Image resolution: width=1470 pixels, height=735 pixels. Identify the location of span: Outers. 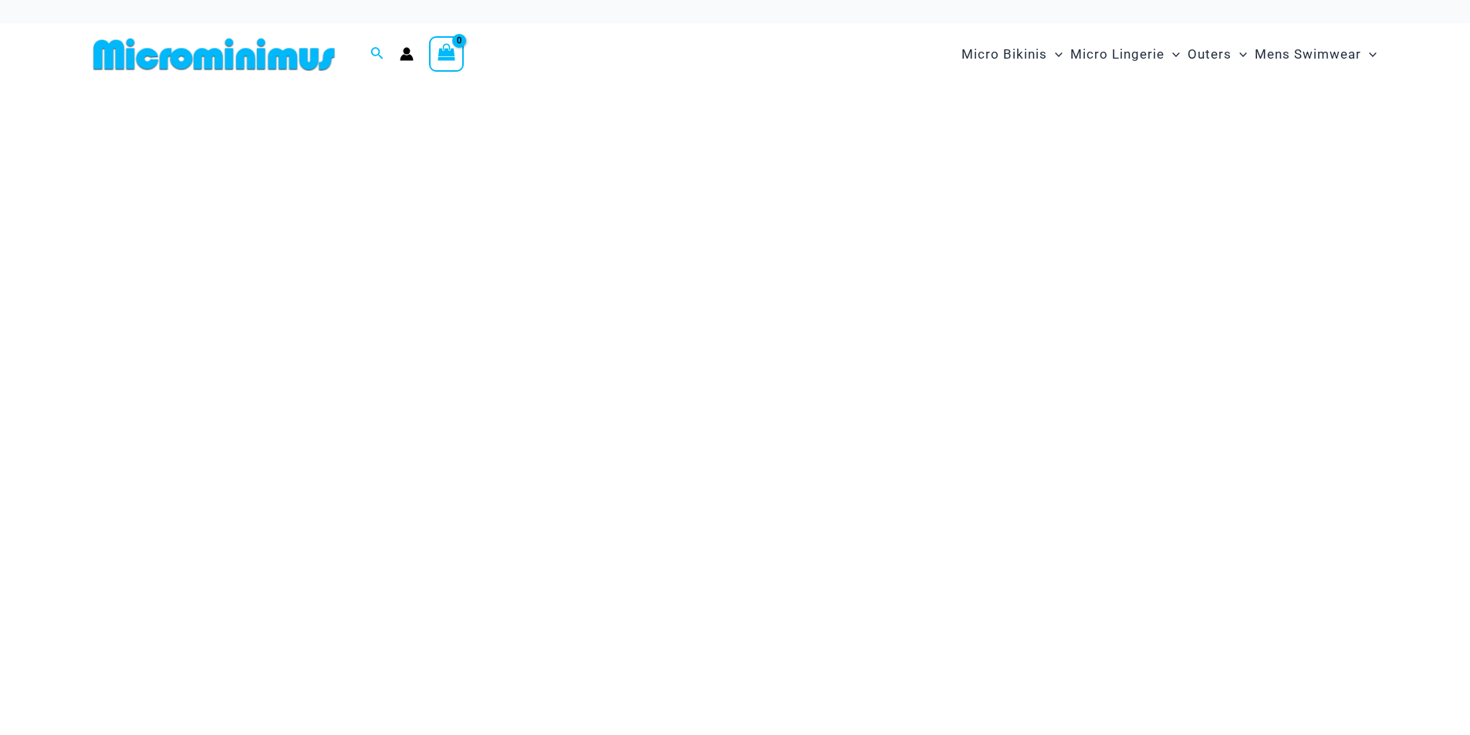
(1209, 54).